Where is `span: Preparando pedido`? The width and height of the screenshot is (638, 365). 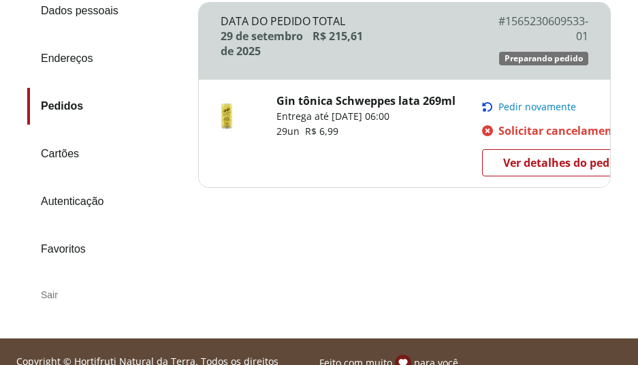
span: Preparando pedido is located at coordinates (544, 59).